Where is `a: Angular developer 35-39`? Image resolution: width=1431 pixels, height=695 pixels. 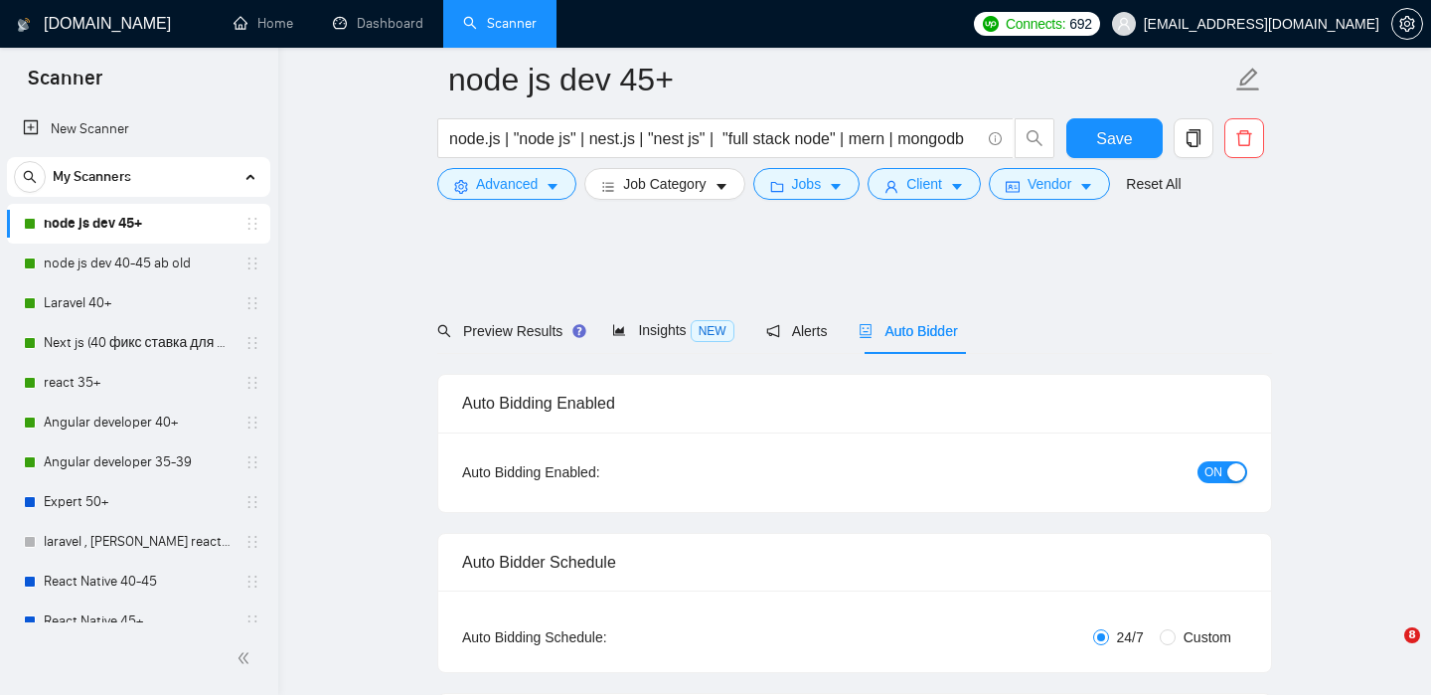 a: Angular developer 35-39 is located at coordinates (138, 462).